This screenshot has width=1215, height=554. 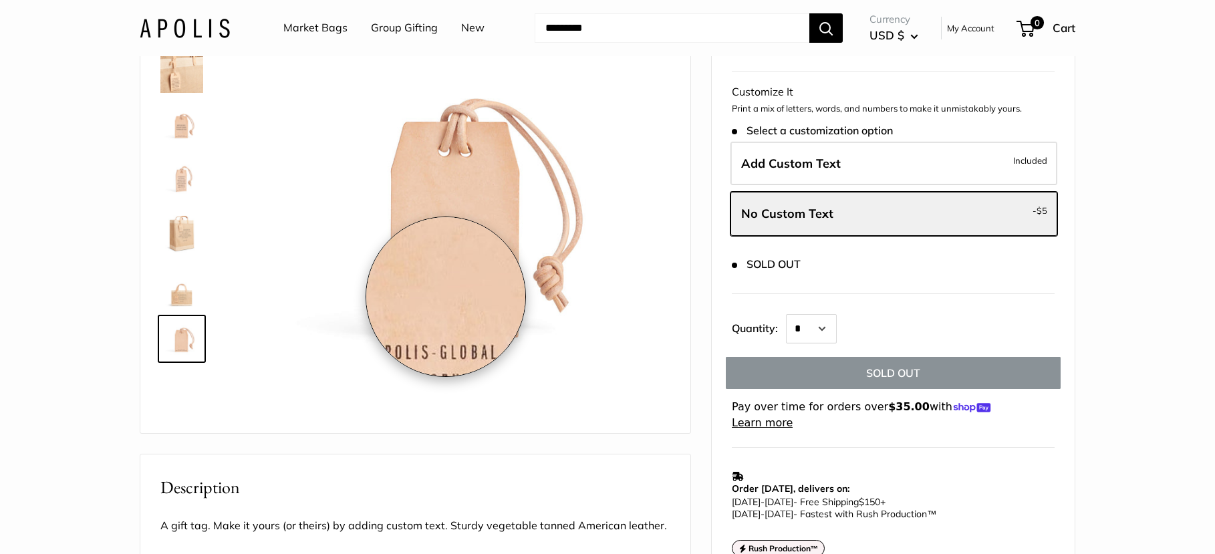 What do you see at coordinates (182, 285) in the screenshot?
I see `img: description_The size is 2.25" X 3.75"` at bounding box center [182, 285].